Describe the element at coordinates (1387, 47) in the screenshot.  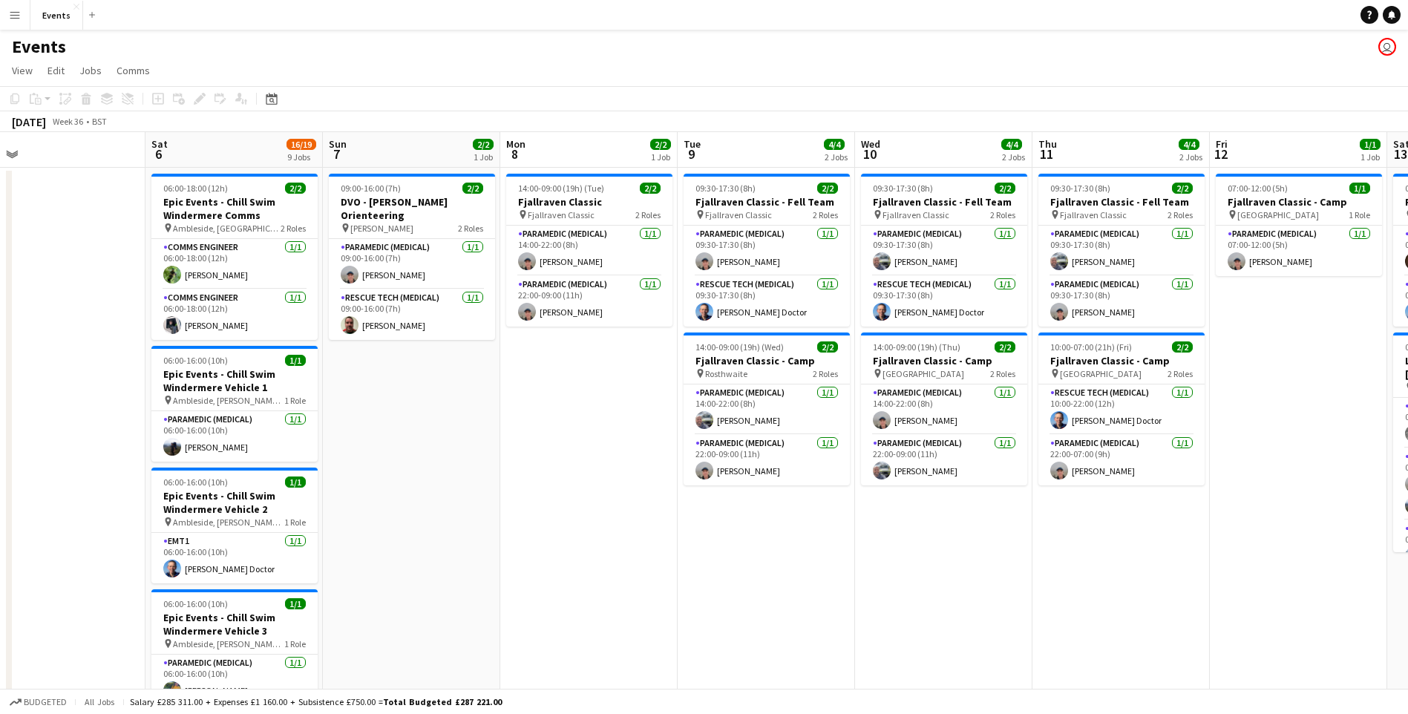
I see `app-user-avatar: Paul Wilmore` at that location.